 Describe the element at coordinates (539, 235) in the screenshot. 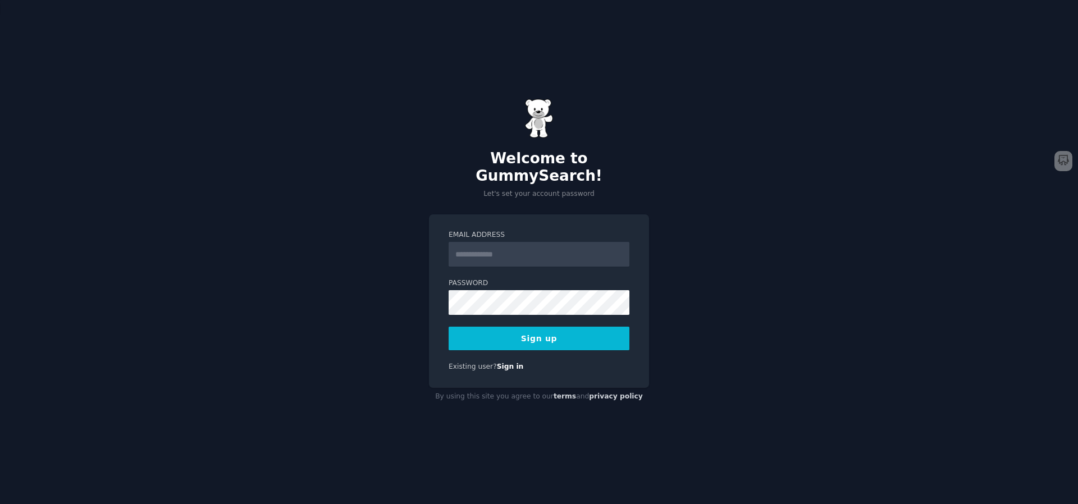

I see `label: Email Address` at that location.